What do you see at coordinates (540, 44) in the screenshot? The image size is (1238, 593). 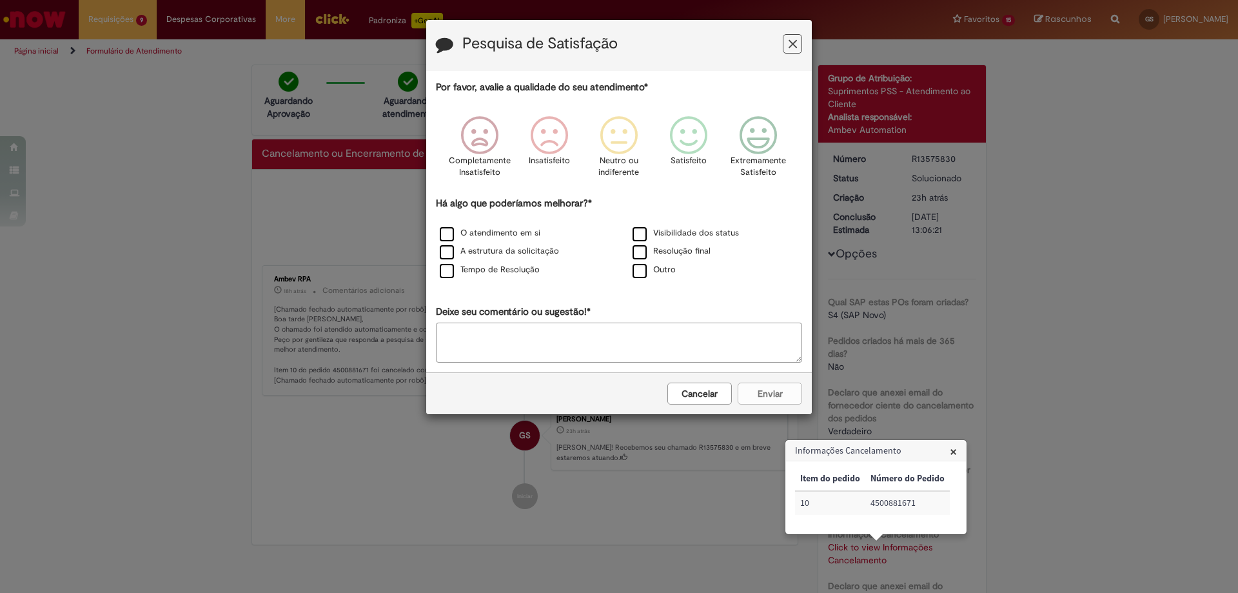 I see `label: Pesquisa de Satisfação` at bounding box center [540, 44].